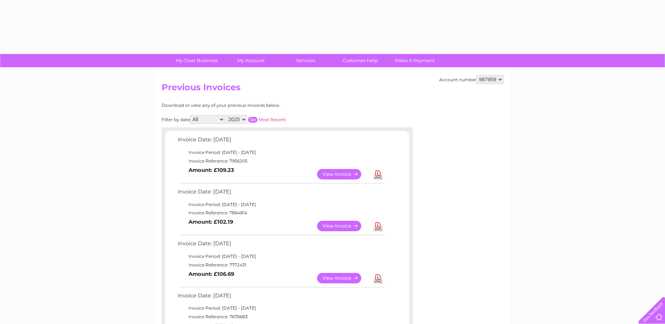  What do you see at coordinates (256, 105) in the screenshot?
I see `div: Download or view any of your previous invoices below.` at bounding box center [256, 105].